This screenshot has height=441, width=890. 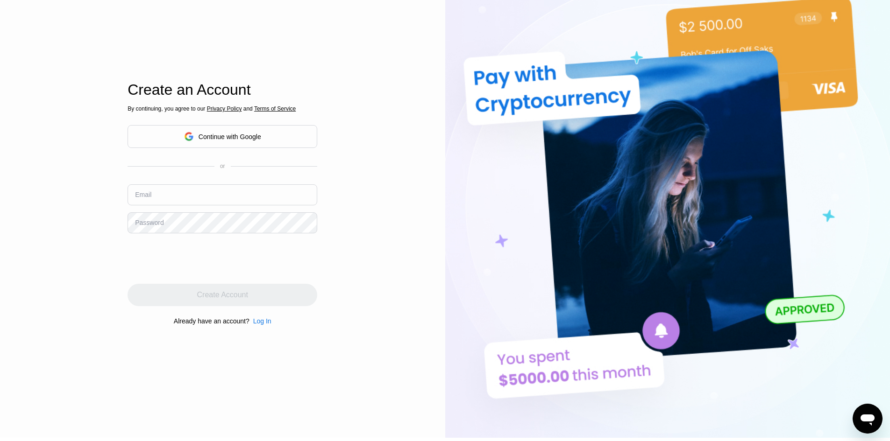 I want to click on div: Email, so click(x=143, y=195).